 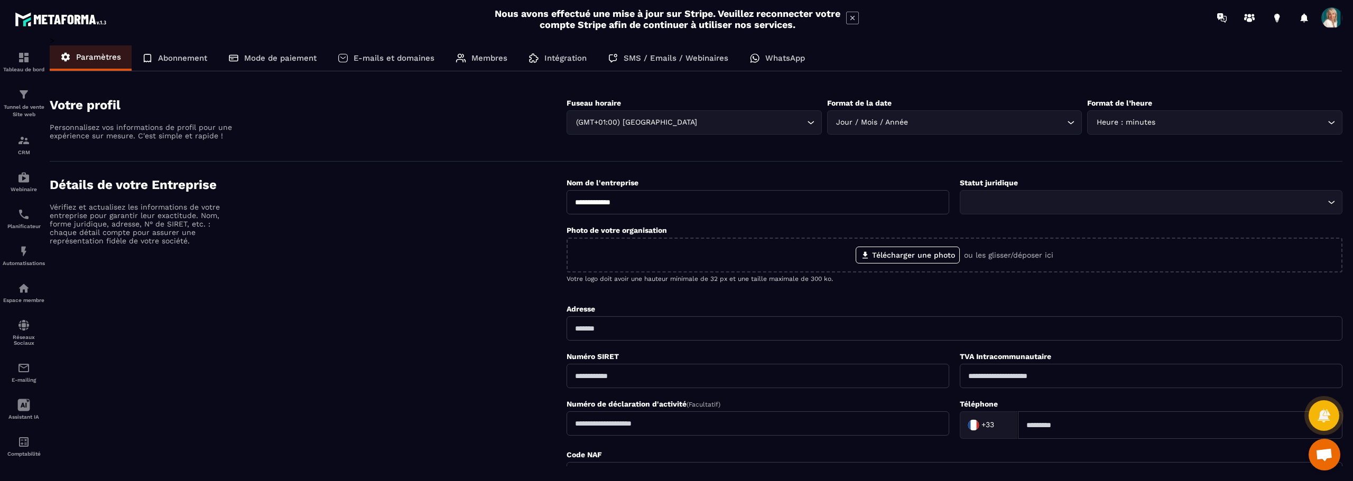 What do you see at coordinates (974, 425) in the screenshot?
I see `img: Country Flag` at bounding box center [974, 425].